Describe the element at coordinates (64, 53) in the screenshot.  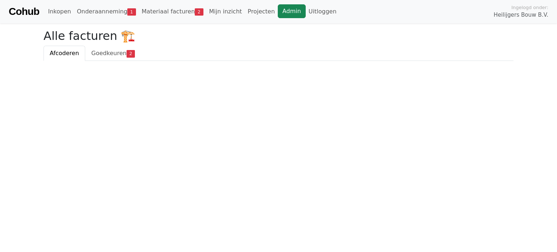
I see `span: Afcoderen` at that location.